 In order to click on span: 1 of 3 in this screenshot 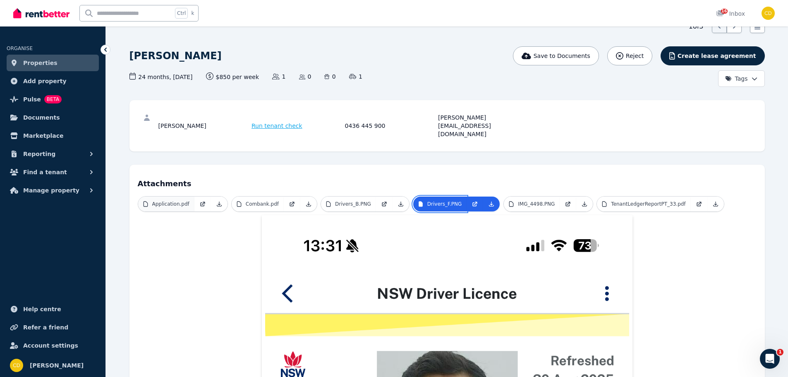, I will do `click(696, 26)`.